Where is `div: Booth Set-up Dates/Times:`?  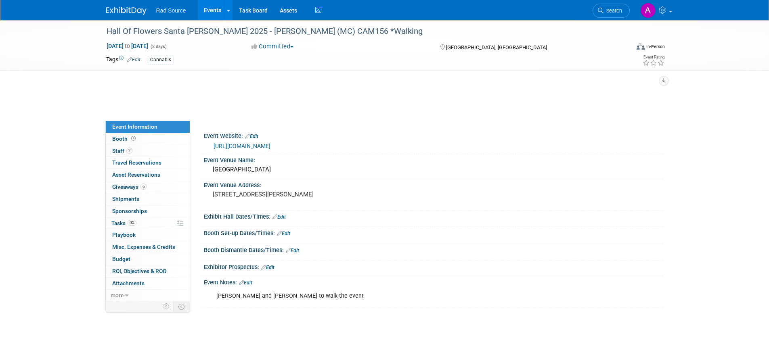
div: Booth Set-up Dates/Times: is located at coordinates (434, 233).